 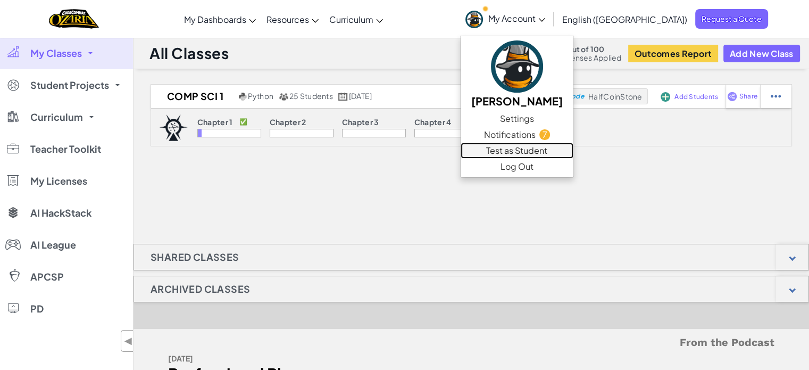 What do you see at coordinates (59, 181) in the screenshot?
I see `span: My Licenses` at bounding box center [59, 181].